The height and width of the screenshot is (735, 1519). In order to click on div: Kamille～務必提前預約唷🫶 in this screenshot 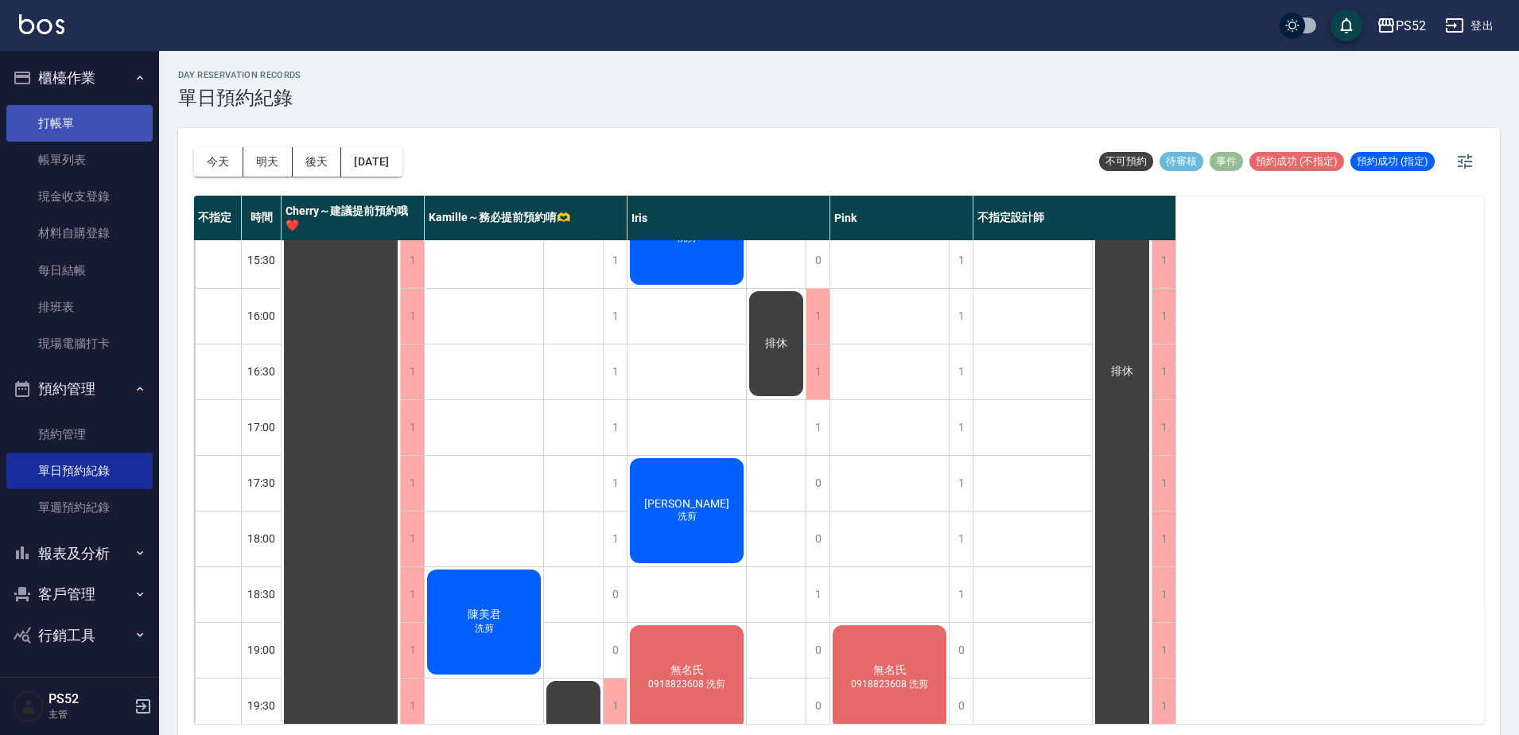, I will do `click(526, 218)`.